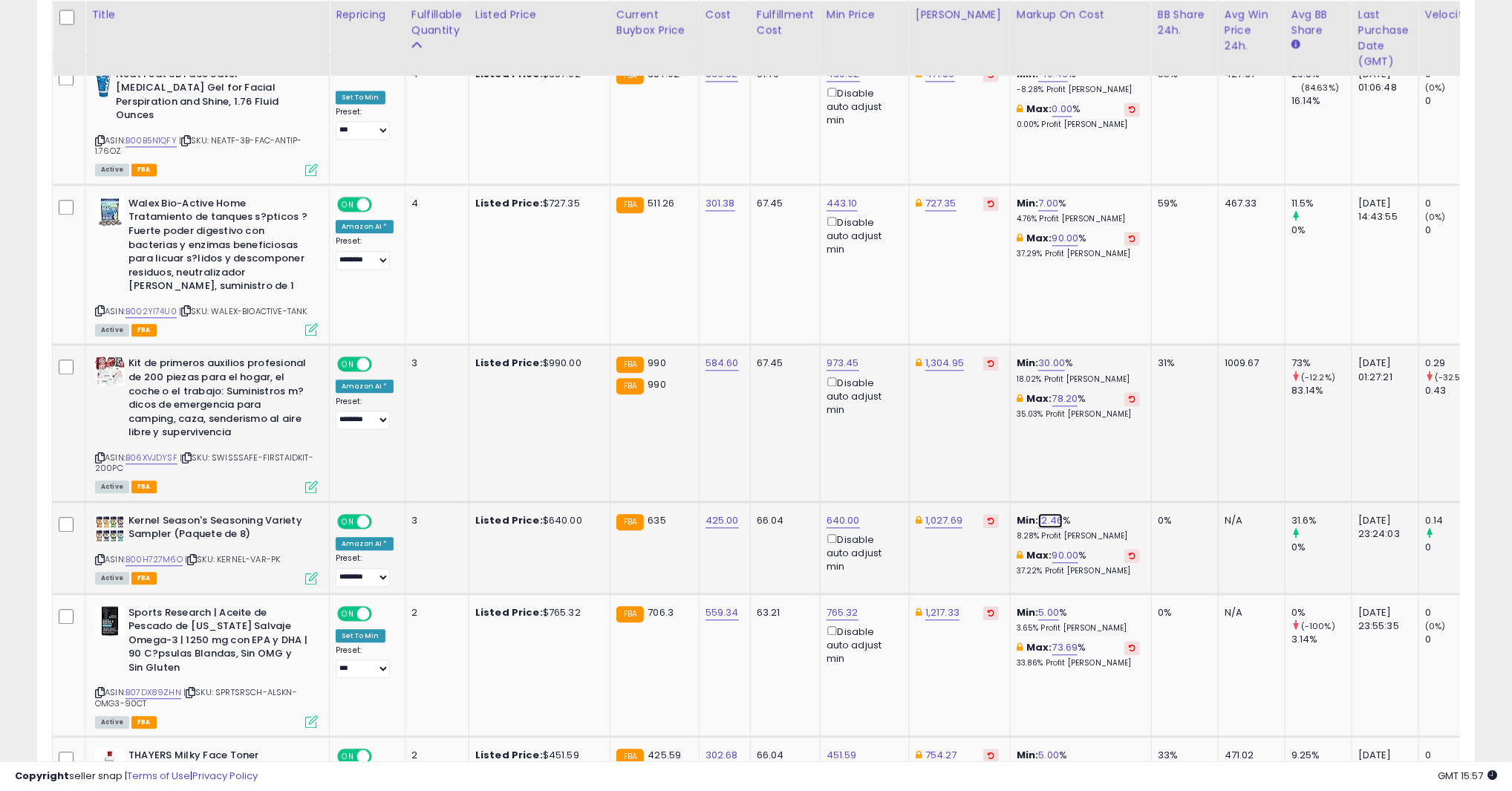  What do you see at coordinates (219, 399) in the screenshot?
I see `b: Kit de primeros auxilios profesional de 200 piezas para el hogar, el coche o el trabajo: Suminist...` at bounding box center [219, 399].